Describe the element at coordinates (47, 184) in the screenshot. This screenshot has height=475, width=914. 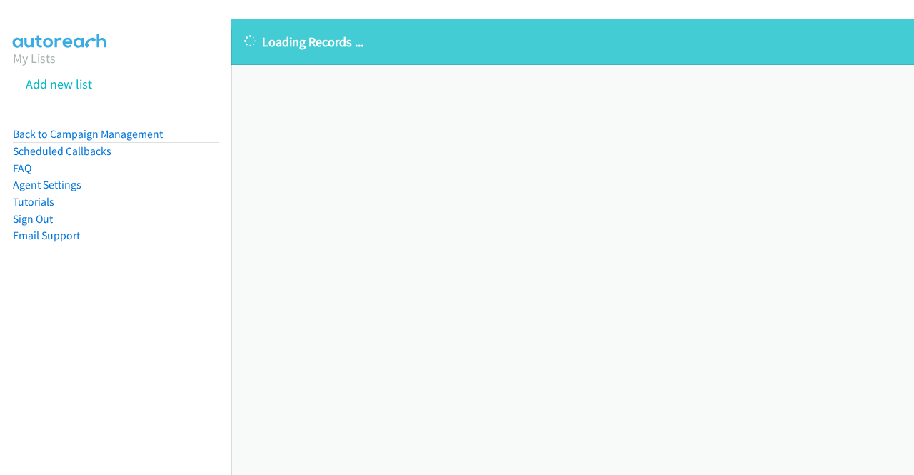
I see `a: Agent Settings` at that location.